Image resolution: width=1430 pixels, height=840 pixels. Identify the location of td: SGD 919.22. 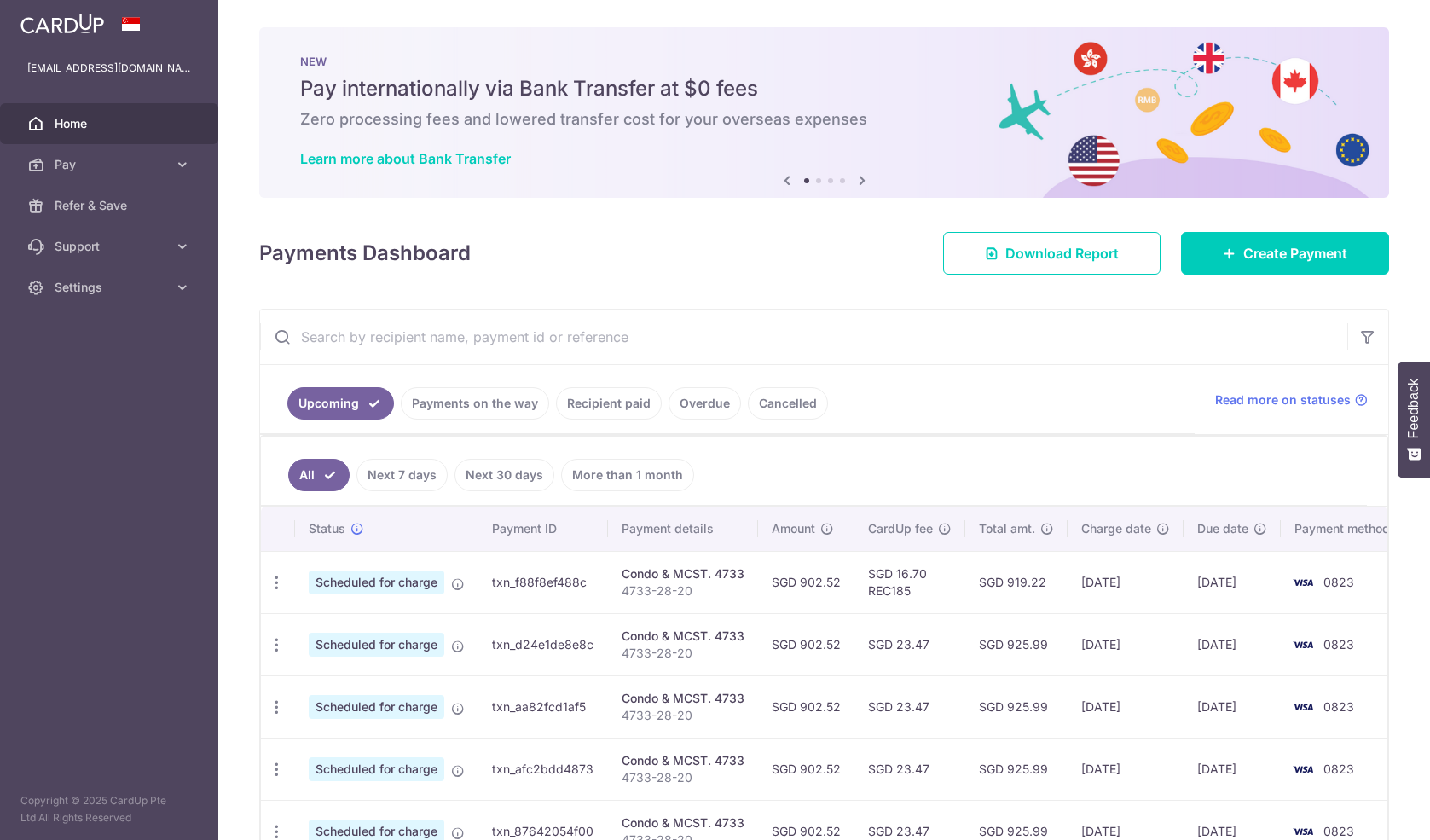
(1016, 581).